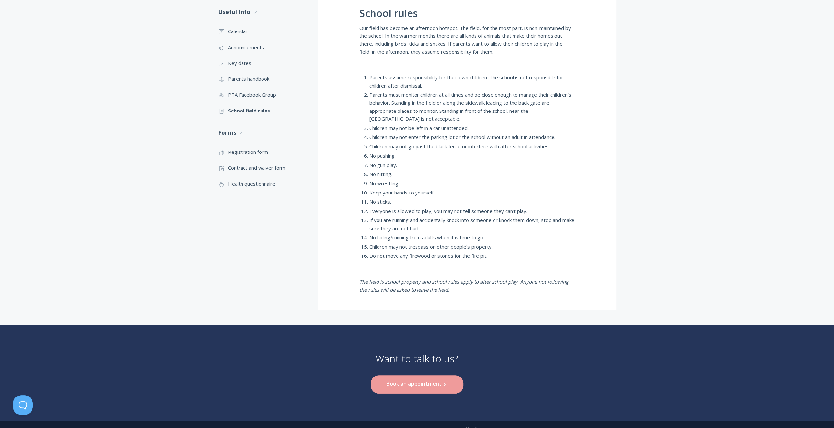  I want to click on a: PTA Facebook Group, so click(261, 95).